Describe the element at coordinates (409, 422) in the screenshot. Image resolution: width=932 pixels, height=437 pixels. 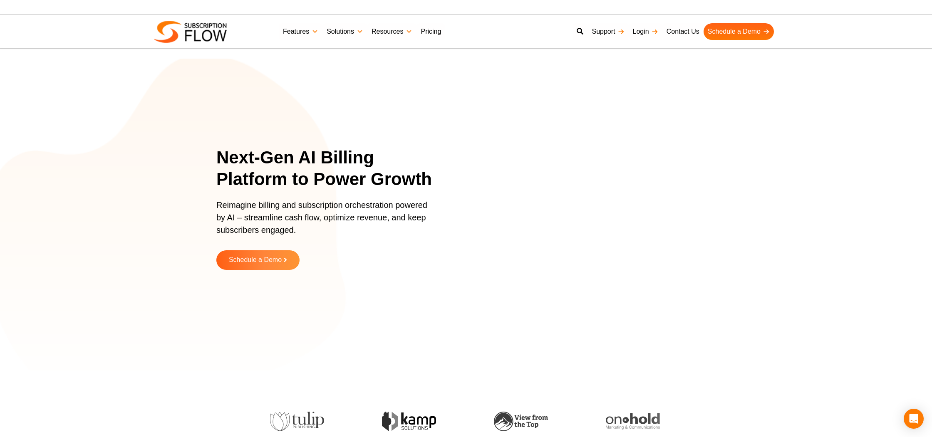
I see `img: kamp-solution` at that location.